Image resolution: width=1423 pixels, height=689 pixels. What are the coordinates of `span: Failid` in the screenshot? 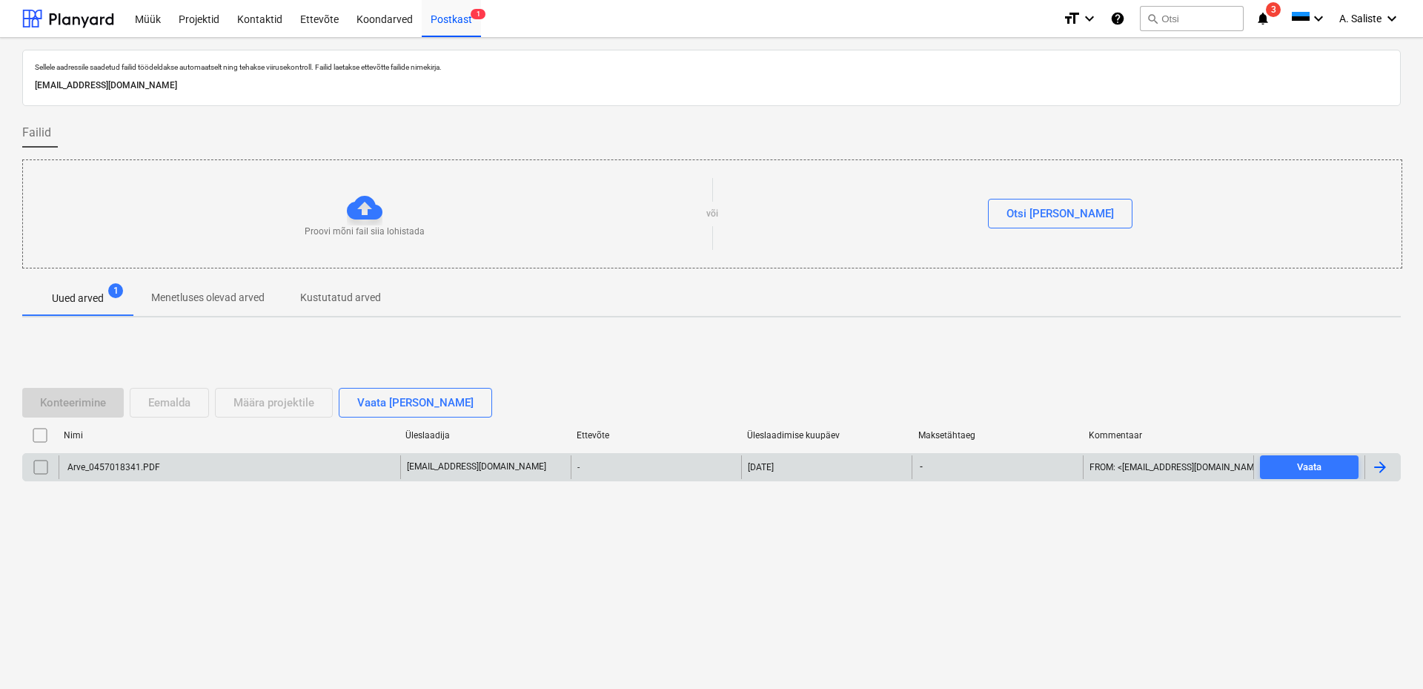 It's located at (36, 133).